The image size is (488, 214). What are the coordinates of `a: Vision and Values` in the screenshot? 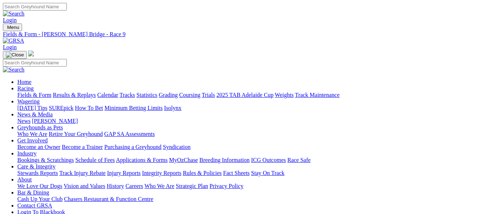 It's located at (84, 186).